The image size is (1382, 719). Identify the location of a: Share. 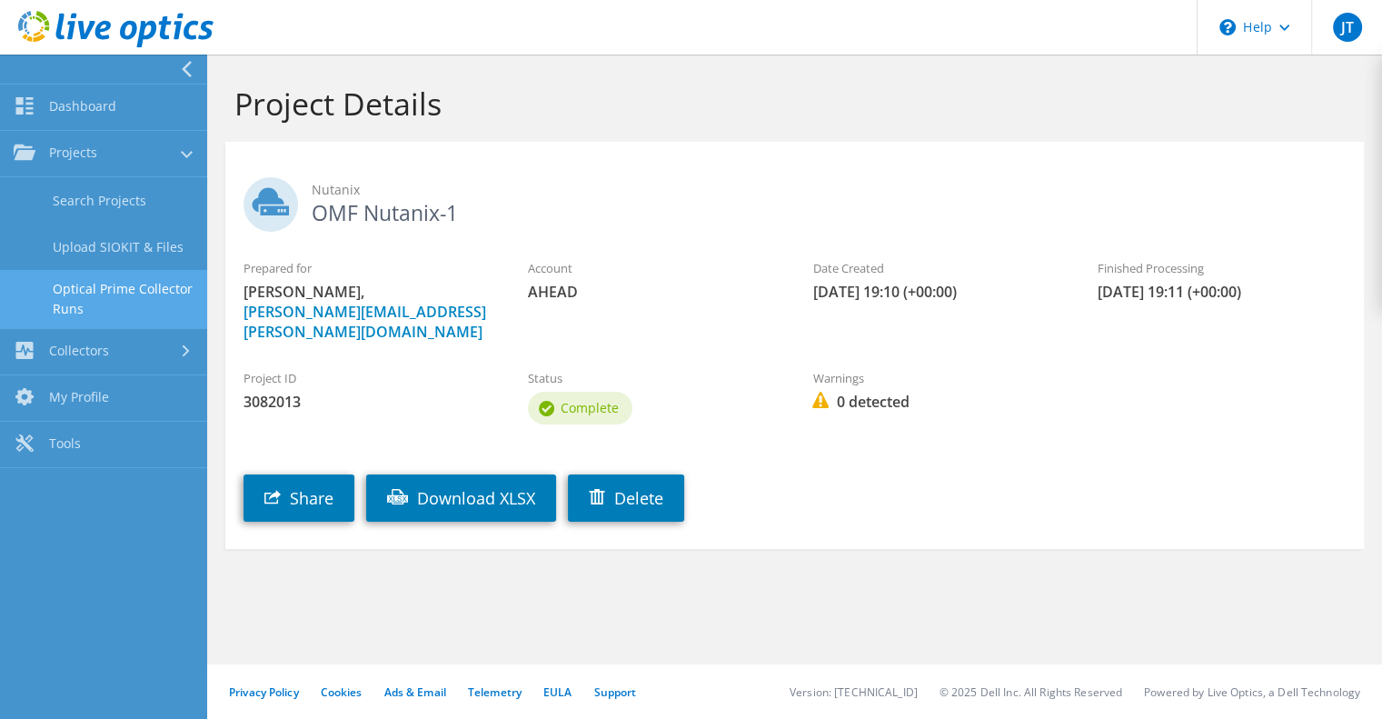
(299, 498).